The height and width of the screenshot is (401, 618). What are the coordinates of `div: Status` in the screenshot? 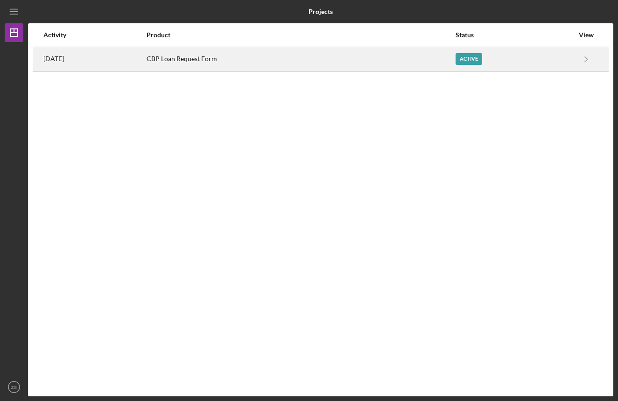 It's located at (514, 35).